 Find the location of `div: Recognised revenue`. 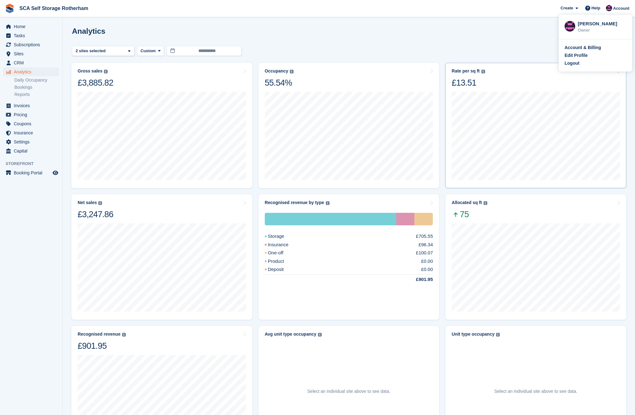

div: Recognised revenue is located at coordinates (99, 334).